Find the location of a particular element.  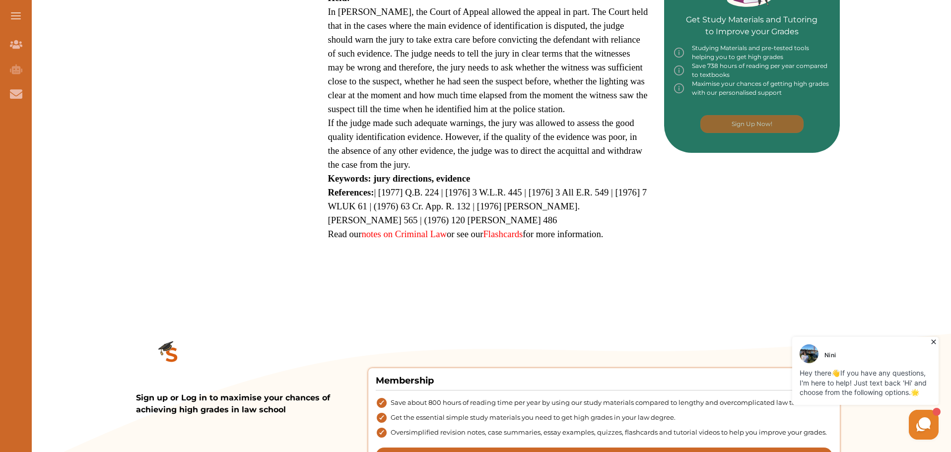

div: Maximise your chances of getting high grades with our personalised support is located at coordinates (752, 88).